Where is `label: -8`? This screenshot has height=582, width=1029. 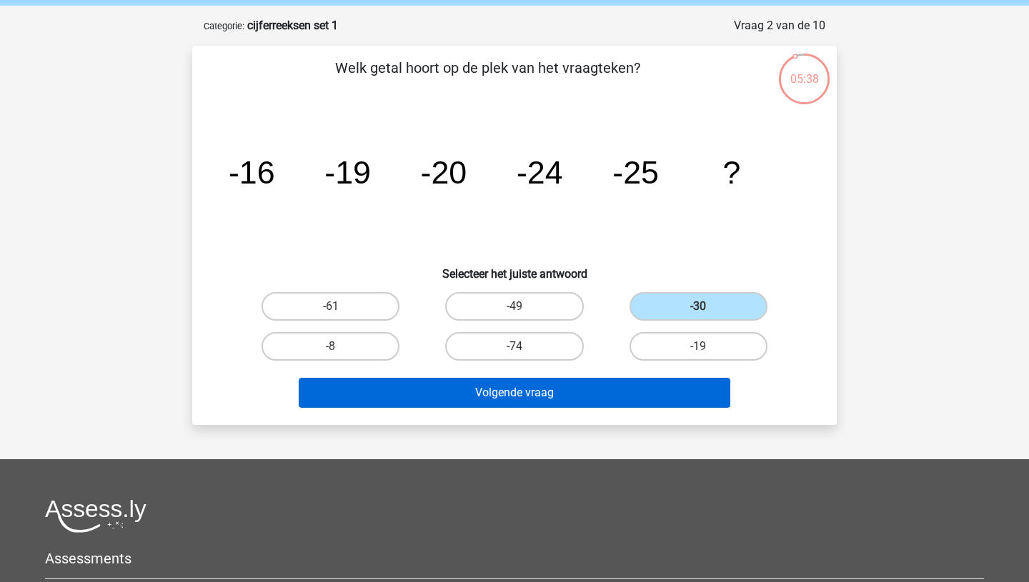 label: -8 is located at coordinates (330, 347).